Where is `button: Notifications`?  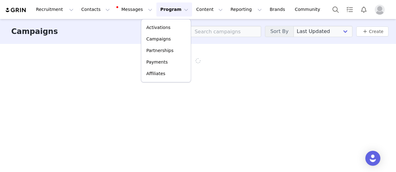 button: Notifications is located at coordinates (363, 9).